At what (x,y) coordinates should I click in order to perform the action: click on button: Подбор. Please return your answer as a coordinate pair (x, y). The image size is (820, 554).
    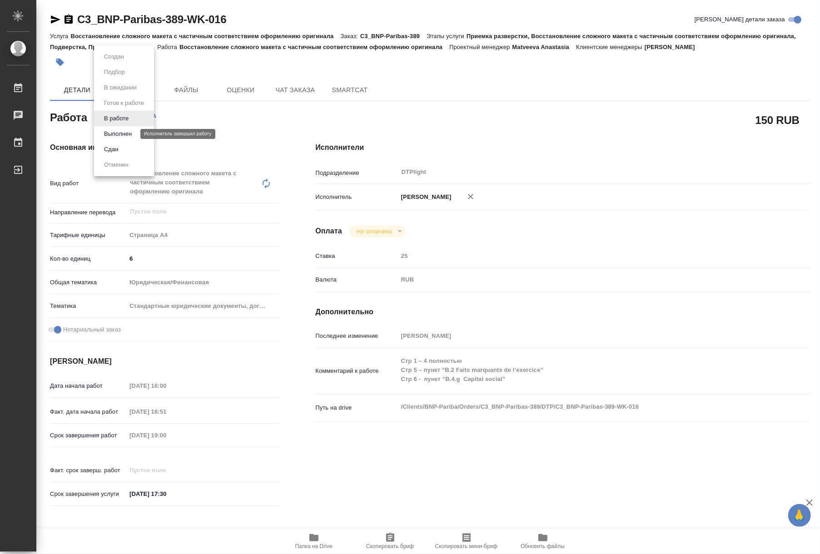
    Looking at the image, I should click on (115, 72).